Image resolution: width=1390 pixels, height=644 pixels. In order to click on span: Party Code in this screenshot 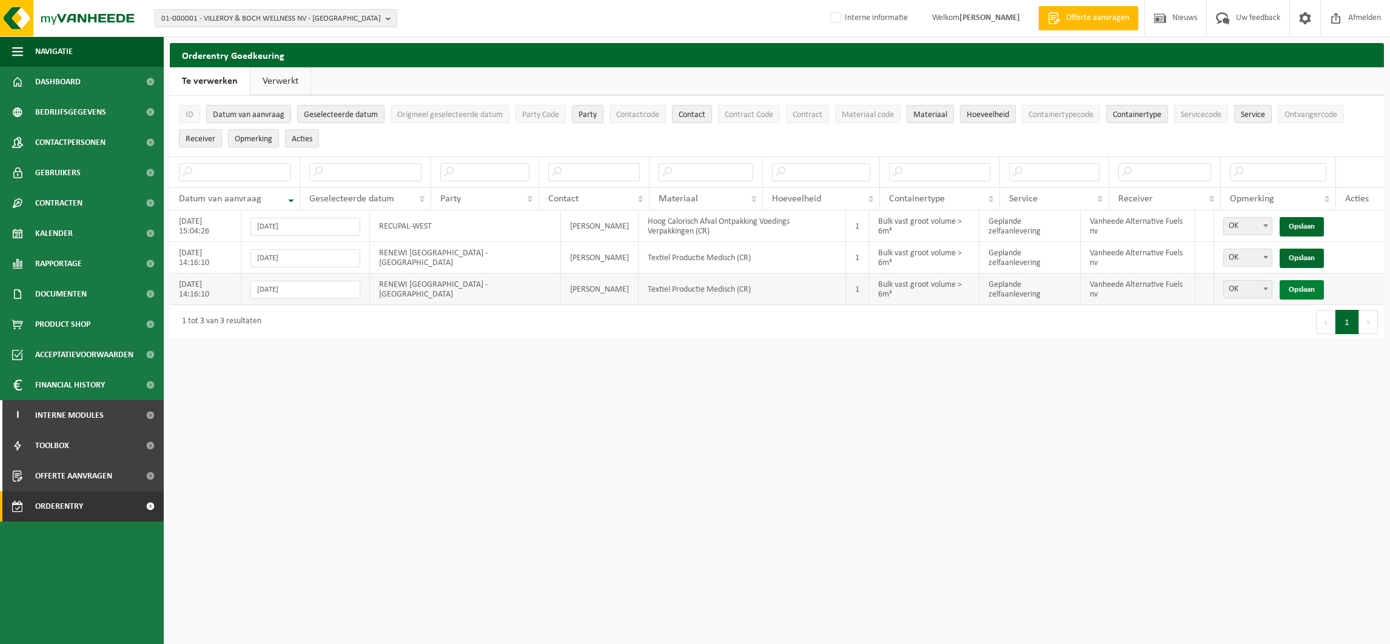, I will do `click(540, 115)`.